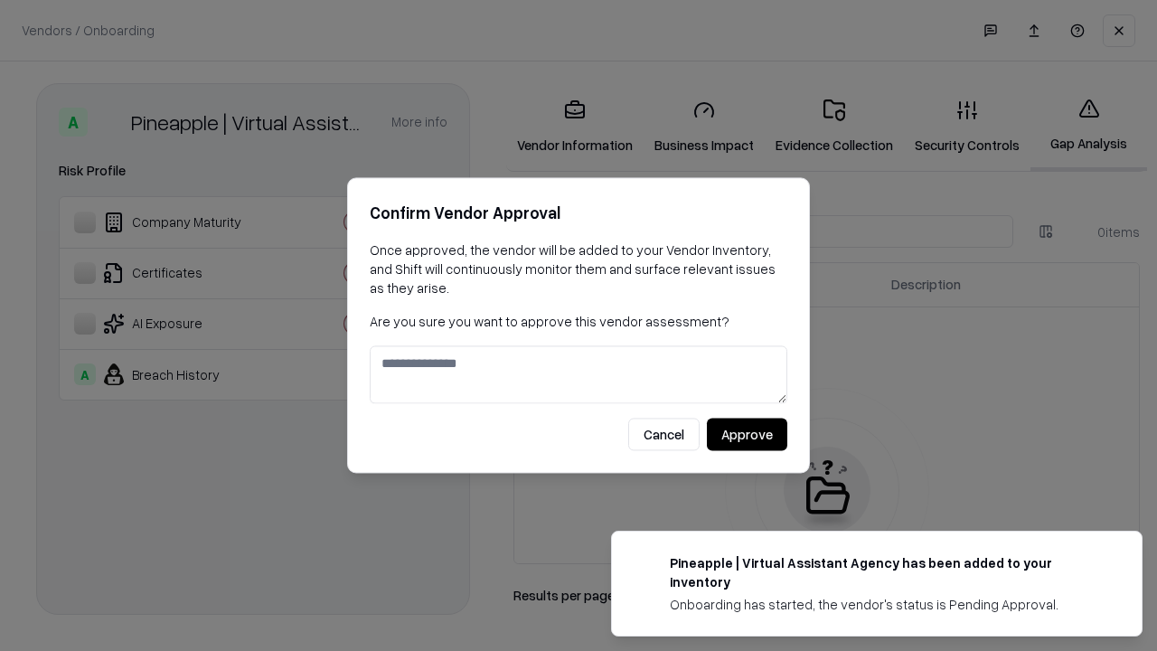 The image size is (1157, 651). I want to click on div: Pineapple | Virtual Assistant Agency has been added to your inventory, so click(884, 572).